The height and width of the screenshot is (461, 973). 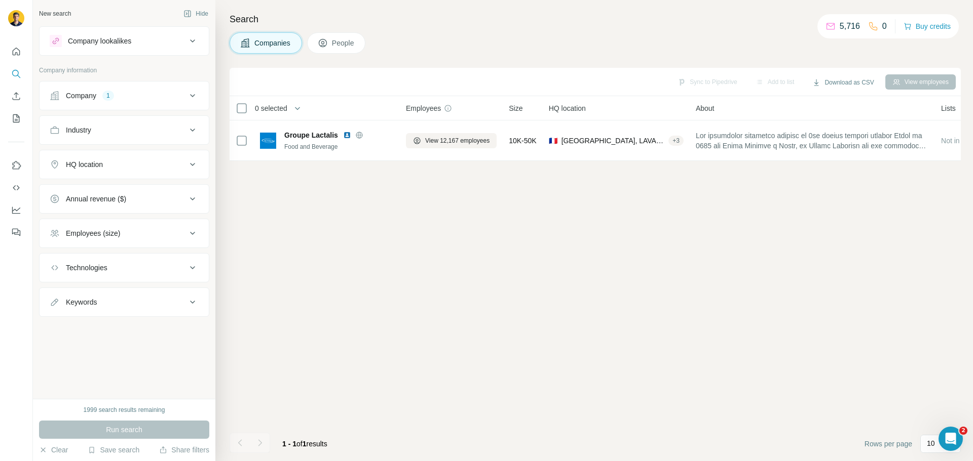 What do you see at coordinates (289, 444) in the screenshot?
I see `span: 1 - 1` at bounding box center [289, 444].